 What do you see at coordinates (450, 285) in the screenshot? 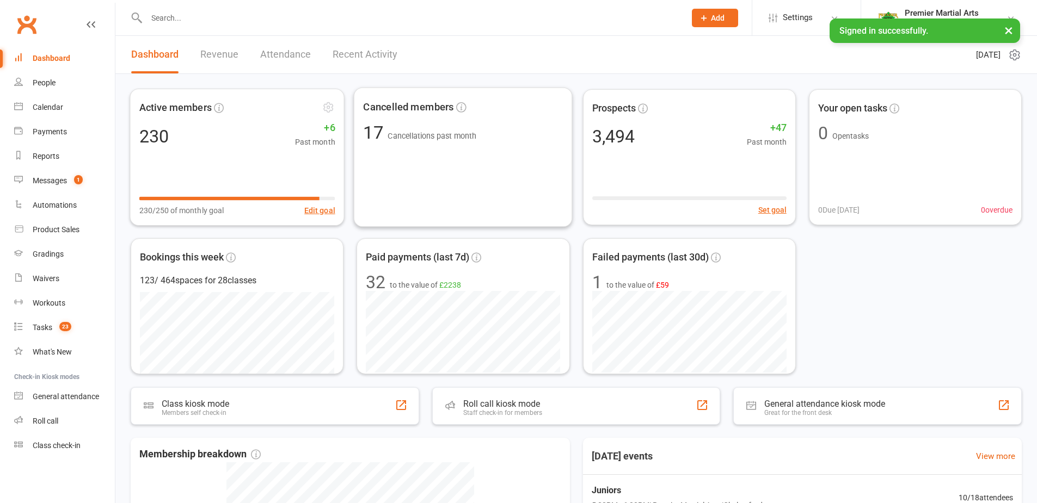
I see `span: £2238` at bounding box center [450, 285].